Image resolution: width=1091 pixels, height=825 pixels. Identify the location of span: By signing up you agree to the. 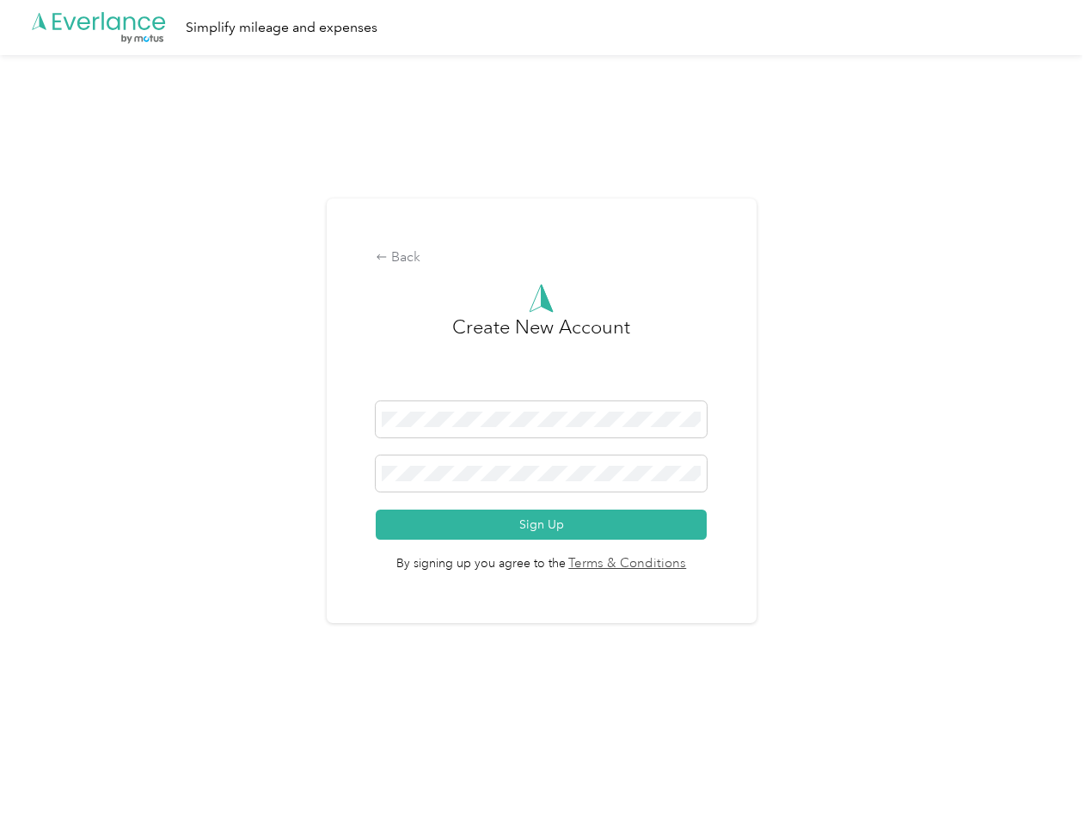
(541, 557).